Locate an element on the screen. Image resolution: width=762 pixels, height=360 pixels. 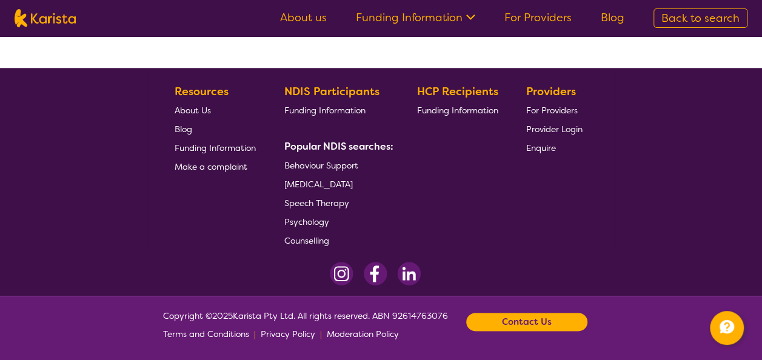
span: Speech Therapy is located at coordinates (317, 203).